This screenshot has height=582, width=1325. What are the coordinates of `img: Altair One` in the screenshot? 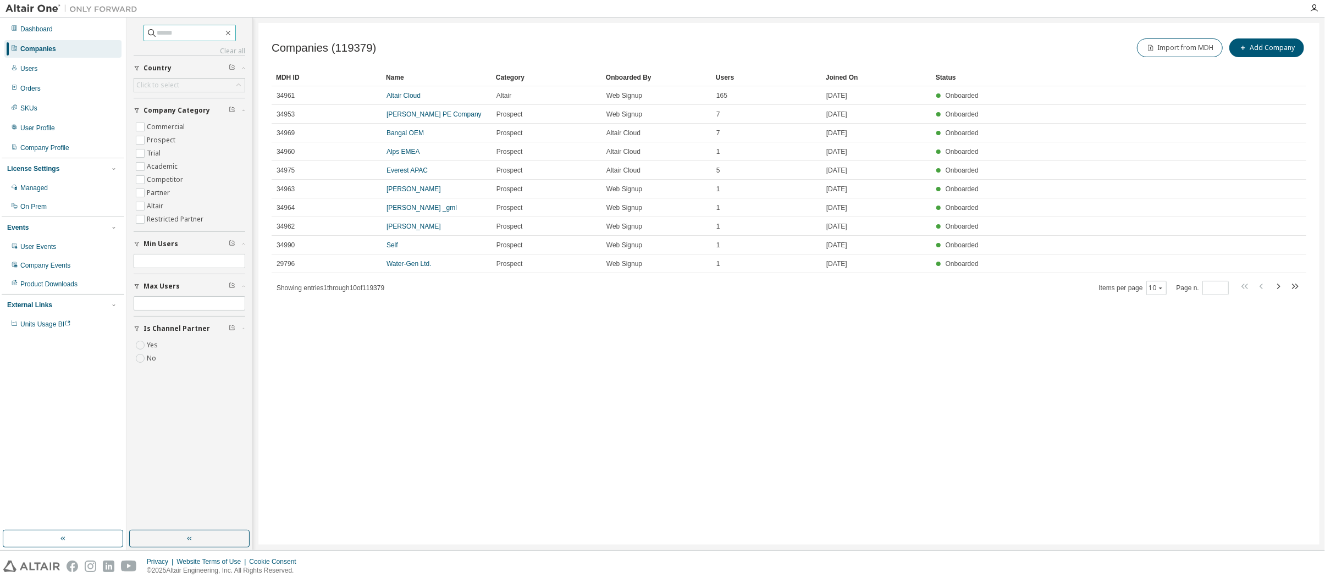 It's located at (74, 9).